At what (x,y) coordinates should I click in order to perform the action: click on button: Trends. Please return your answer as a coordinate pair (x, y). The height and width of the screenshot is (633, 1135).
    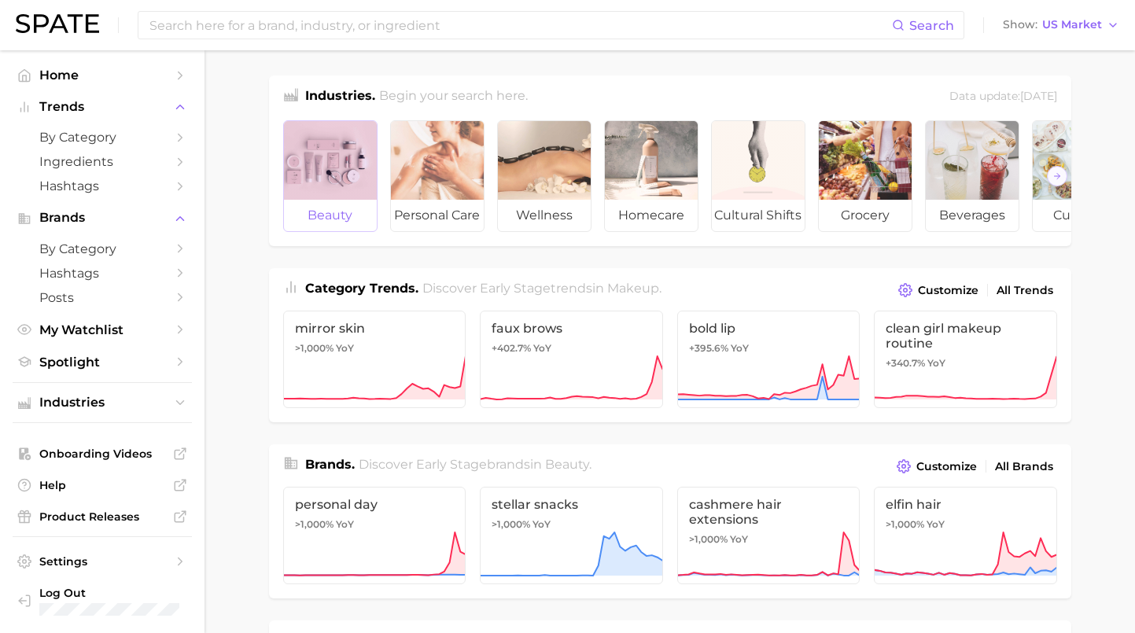
    Looking at the image, I should click on (102, 107).